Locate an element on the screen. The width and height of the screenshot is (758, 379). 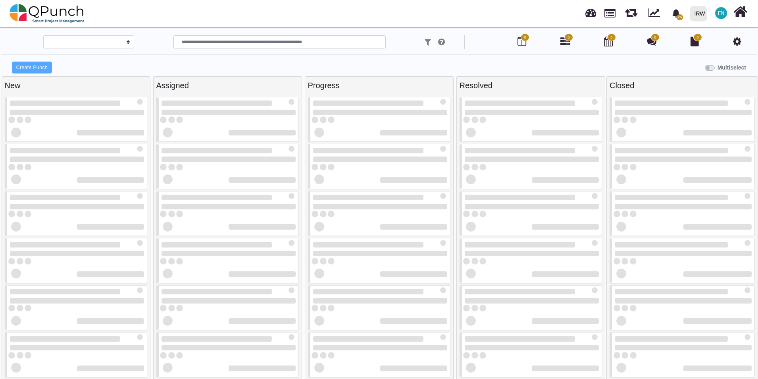
a: bell fill25 is located at coordinates (677, 13).